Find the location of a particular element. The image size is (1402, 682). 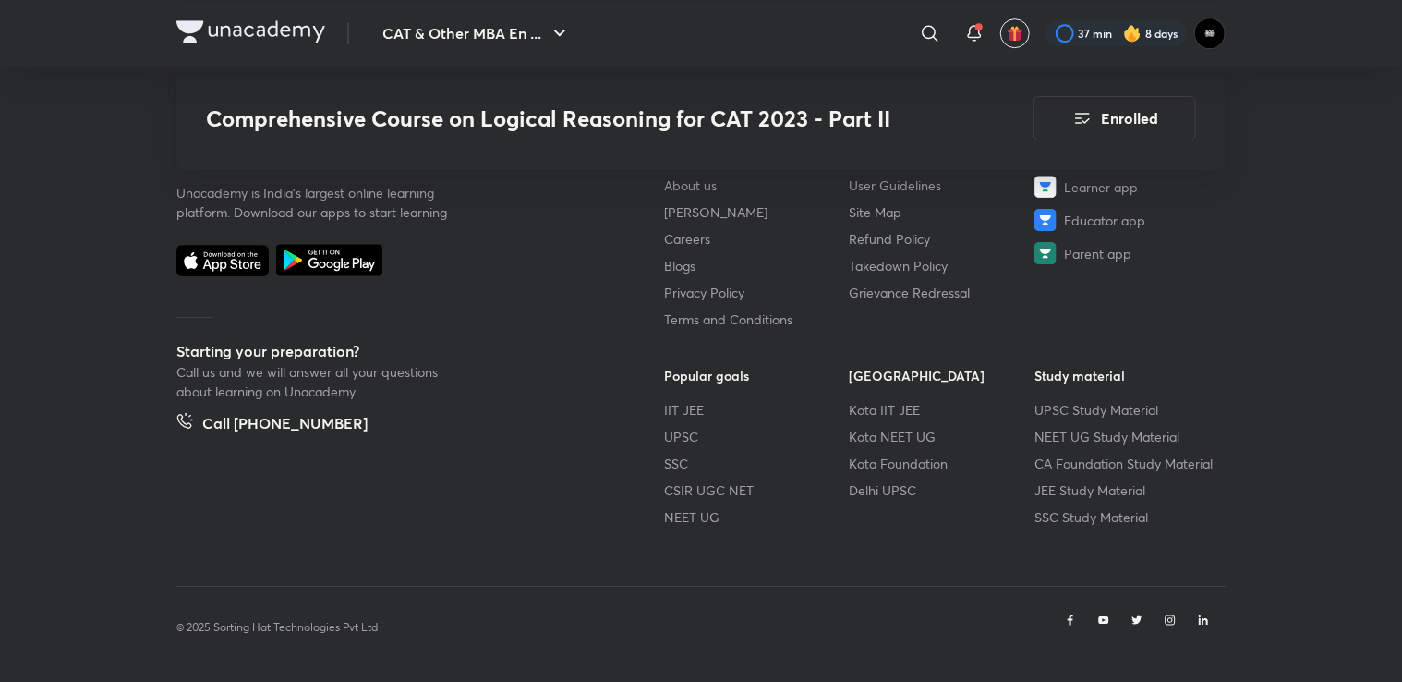

a: Refund Policy is located at coordinates (942, 238).